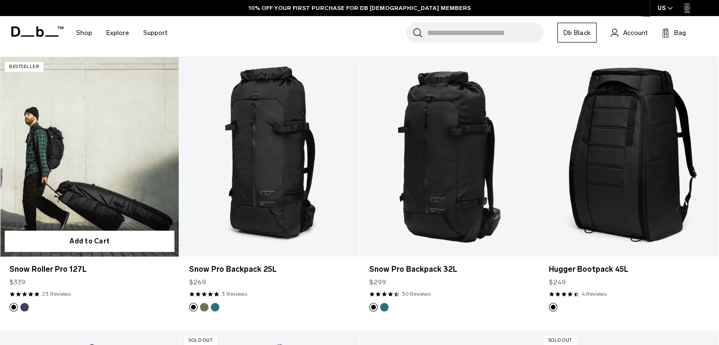 Image resolution: width=719 pixels, height=345 pixels. What do you see at coordinates (198, 282) in the screenshot?
I see `span: $269` at bounding box center [198, 282].